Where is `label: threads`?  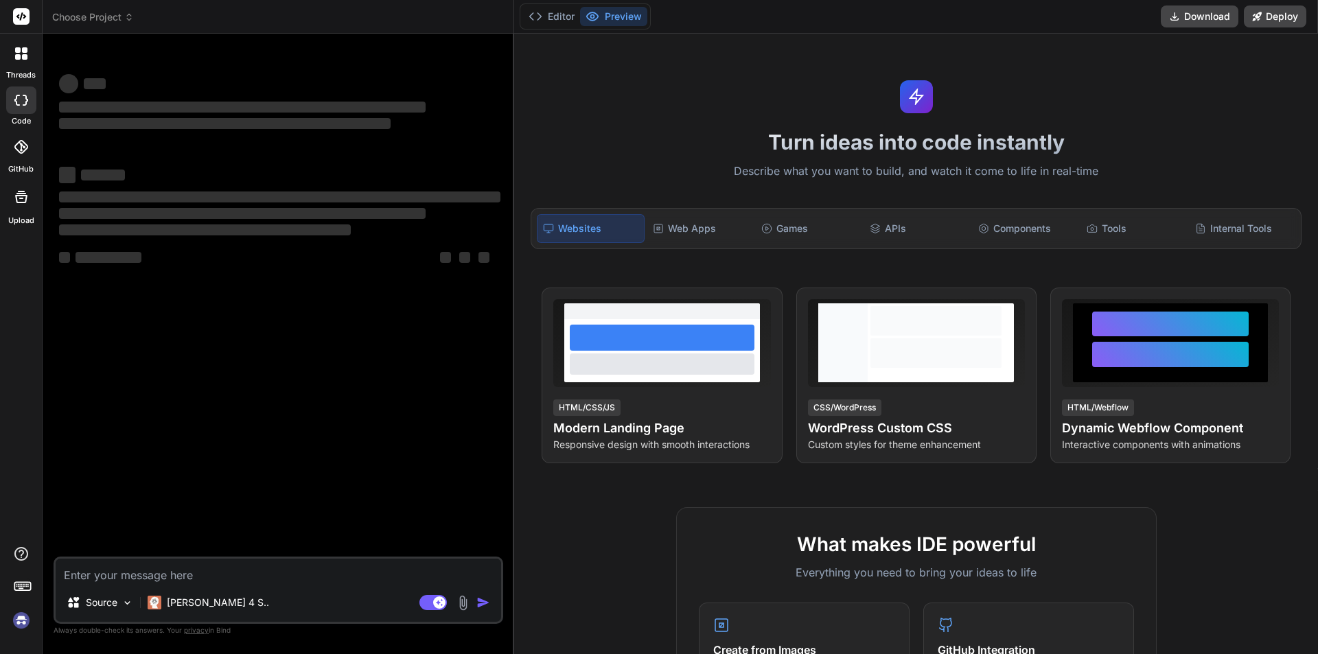
label: threads is located at coordinates (21, 75).